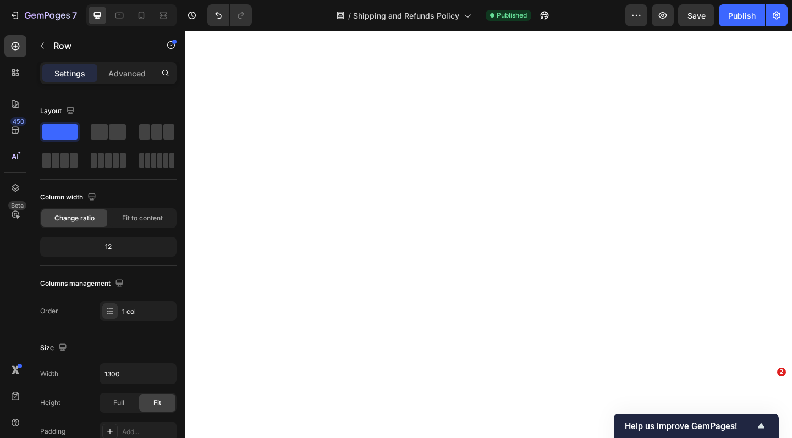  I want to click on div: Width, so click(49, 374).